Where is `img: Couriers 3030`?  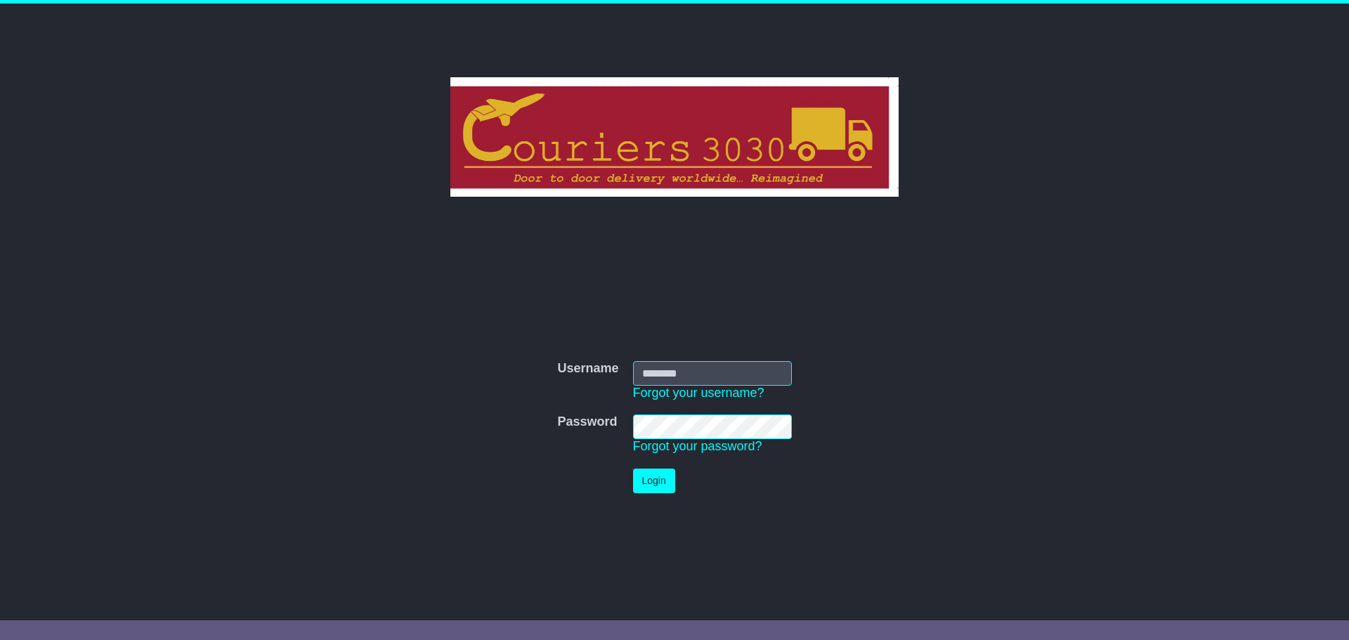 img: Couriers 3030 is located at coordinates (674, 137).